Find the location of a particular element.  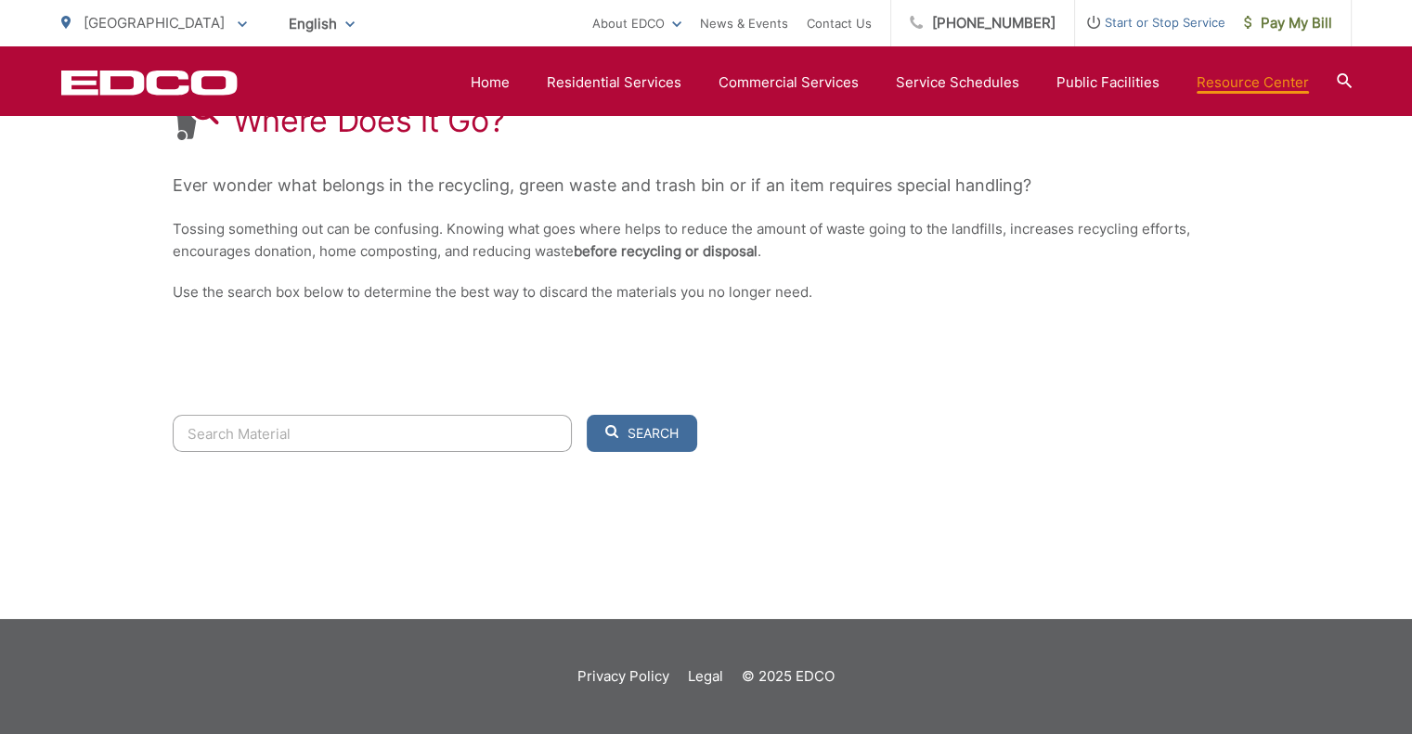

a: Contact Us is located at coordinates (839, 23).